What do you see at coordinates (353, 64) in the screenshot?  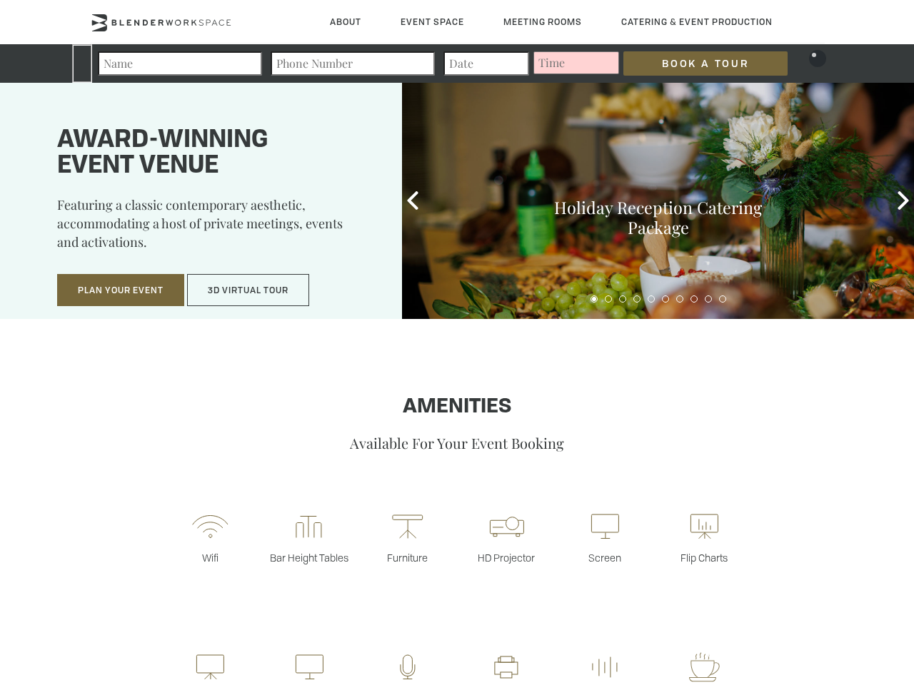 I see `input: Phone Number` at bounding box center [353, 64].